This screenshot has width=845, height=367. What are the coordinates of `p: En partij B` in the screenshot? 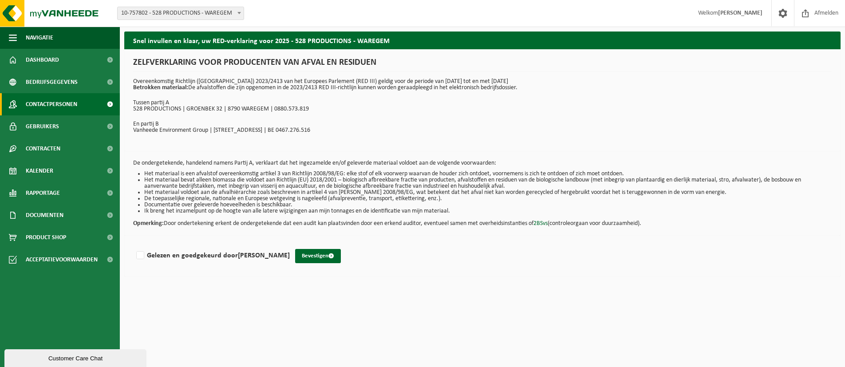 It's located at (483, 124).